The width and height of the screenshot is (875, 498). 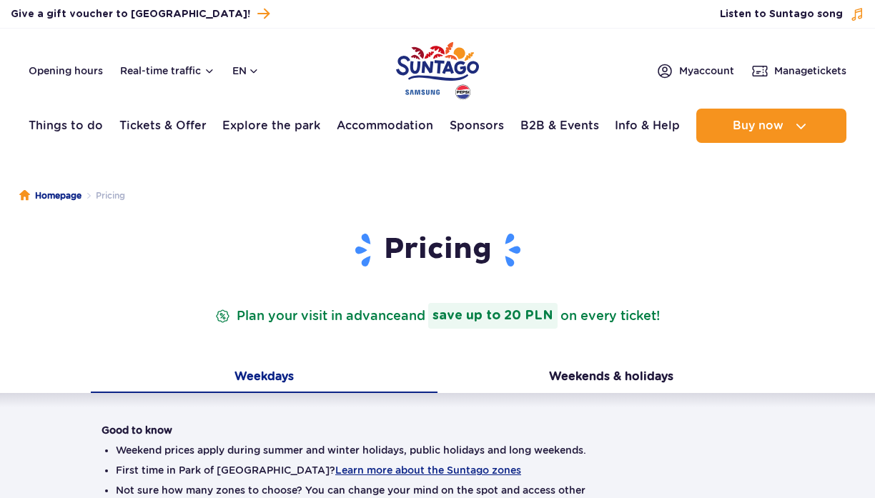 I want to click on button: Learn more about the Suntago zones, so click(x=428, y=471).